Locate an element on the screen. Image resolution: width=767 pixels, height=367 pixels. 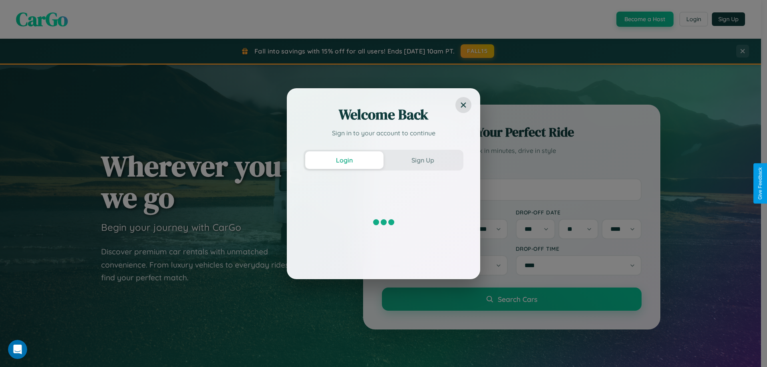
button: Sign Up is located at coordinates (422, 160).